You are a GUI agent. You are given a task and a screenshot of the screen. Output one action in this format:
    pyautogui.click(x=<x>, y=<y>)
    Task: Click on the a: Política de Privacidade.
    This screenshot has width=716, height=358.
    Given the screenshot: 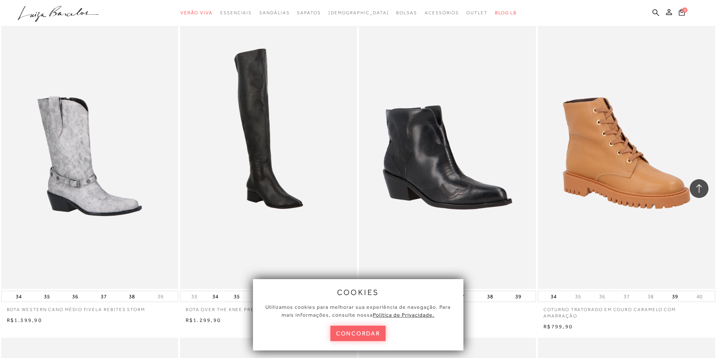 What is the action you would take?
    pyautogui.click(x=404, y=315)
    